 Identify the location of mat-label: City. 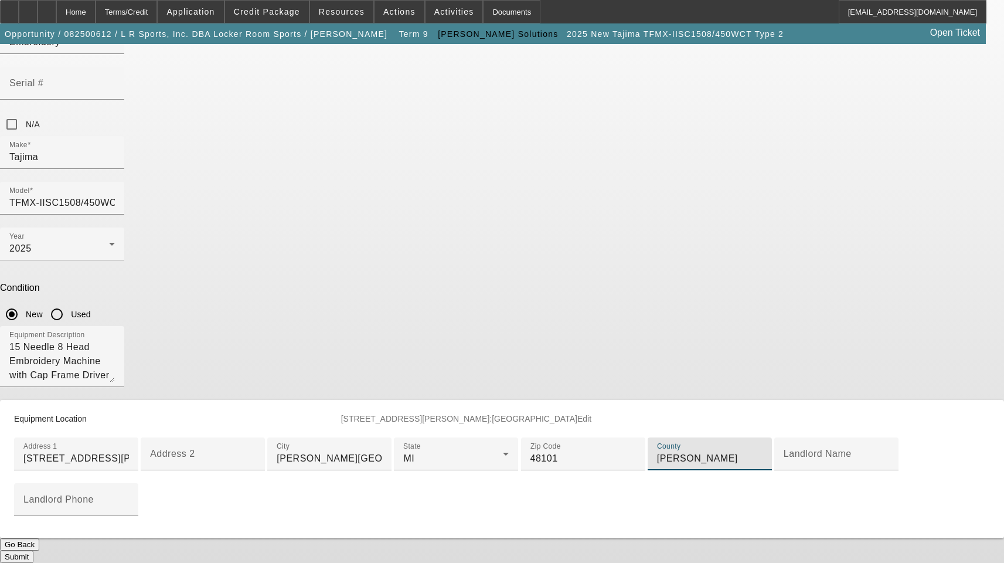
(283, 446).